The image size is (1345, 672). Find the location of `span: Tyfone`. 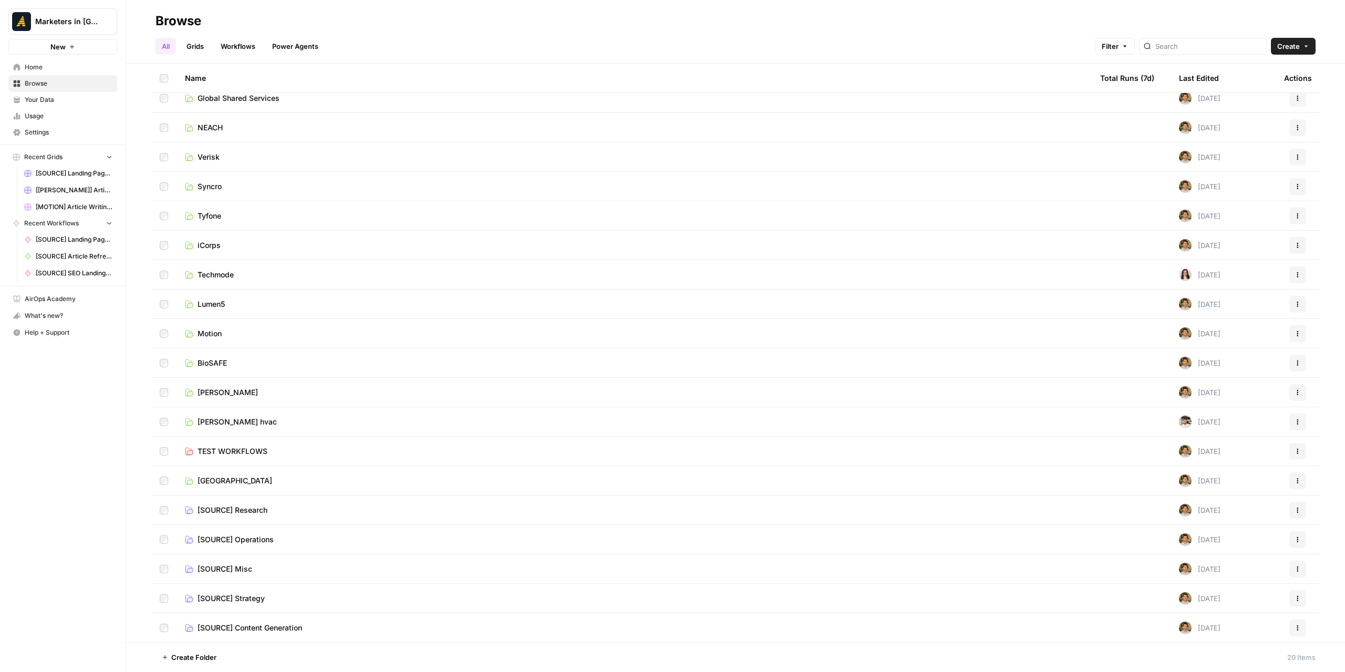

span: Tyfone is located at coordinates (209, 216).